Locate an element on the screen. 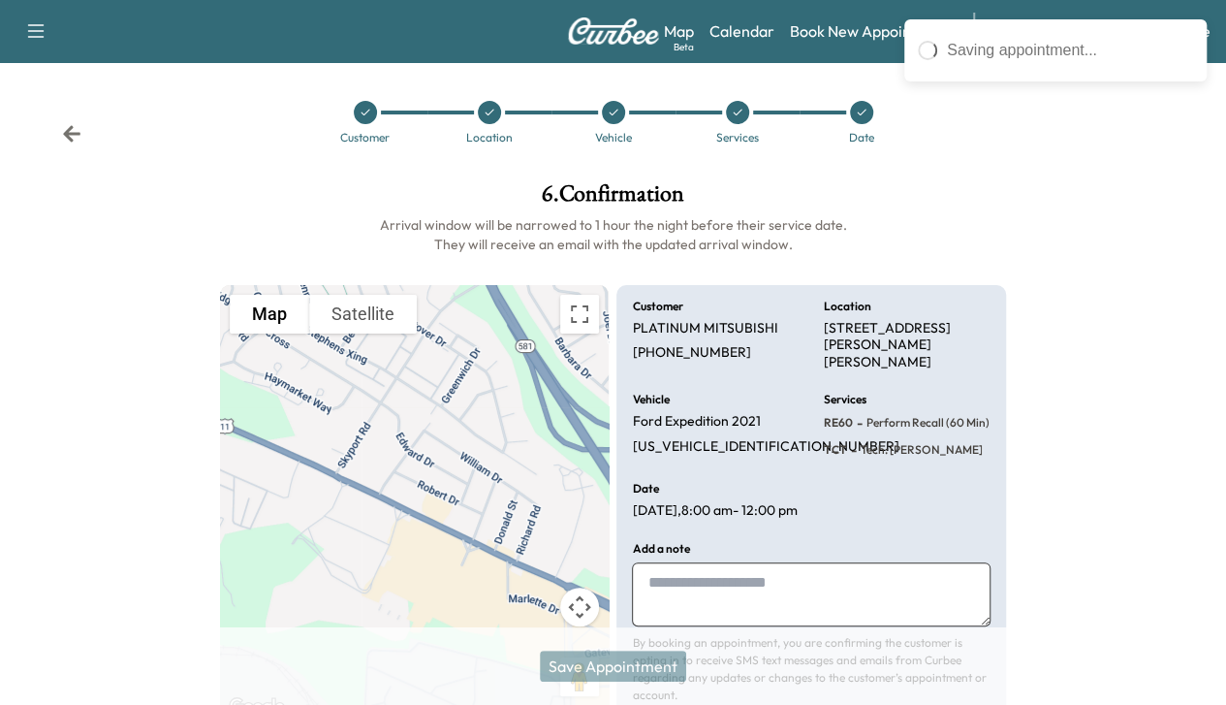 The image size is (1226, 705). button: Show satellite imagery is located at coordinates (362, 314).